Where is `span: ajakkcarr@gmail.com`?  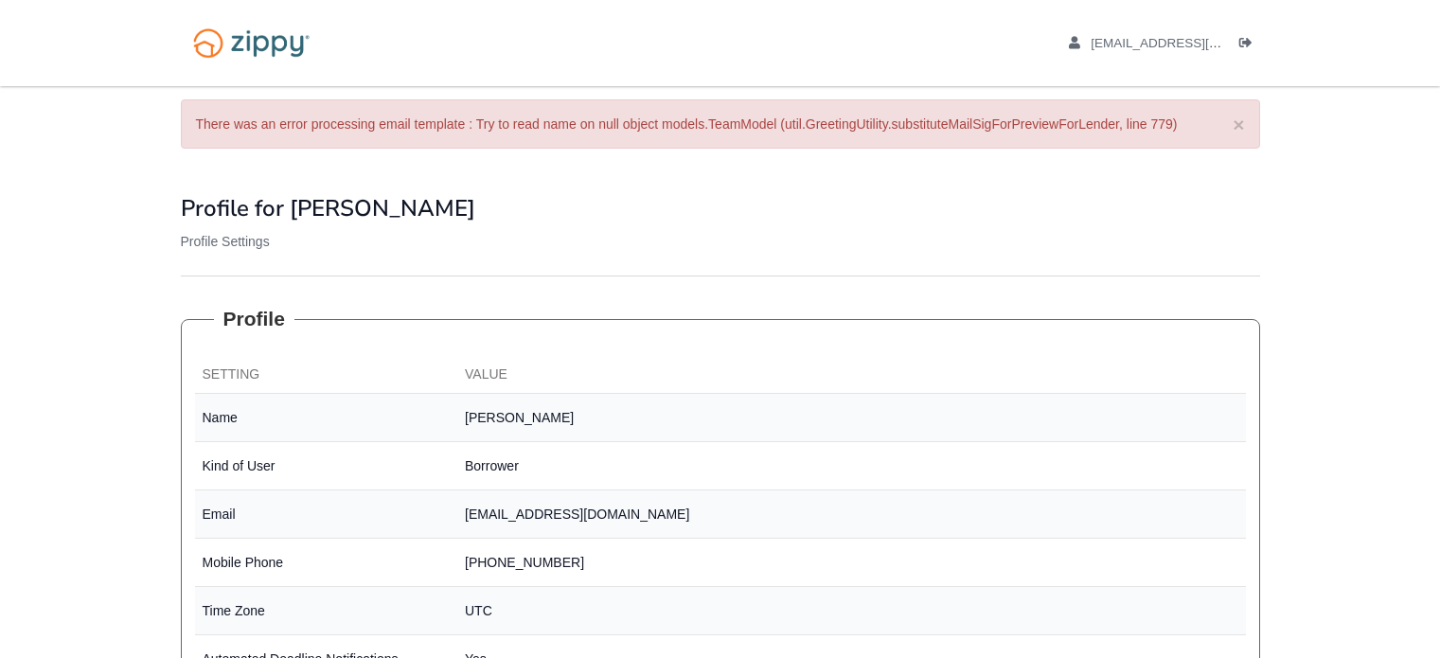
span: ajakkcarr@gmail.com is located at coordinates (1199, 43).